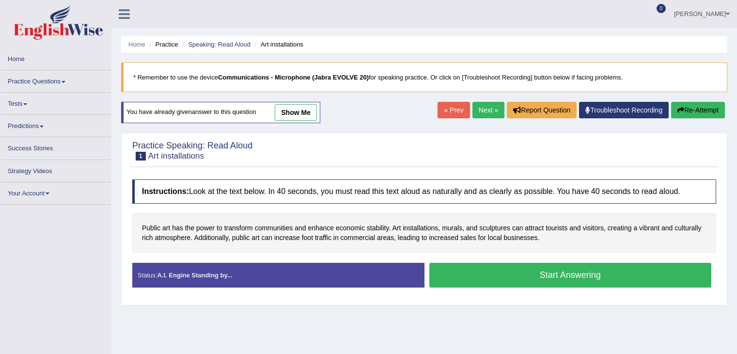 This screenshot has width=737, height=354. What do you see at coordinates (56, 80) in the screenshot?
I see `a: Practice Questions` at bounding box center [56, 80].